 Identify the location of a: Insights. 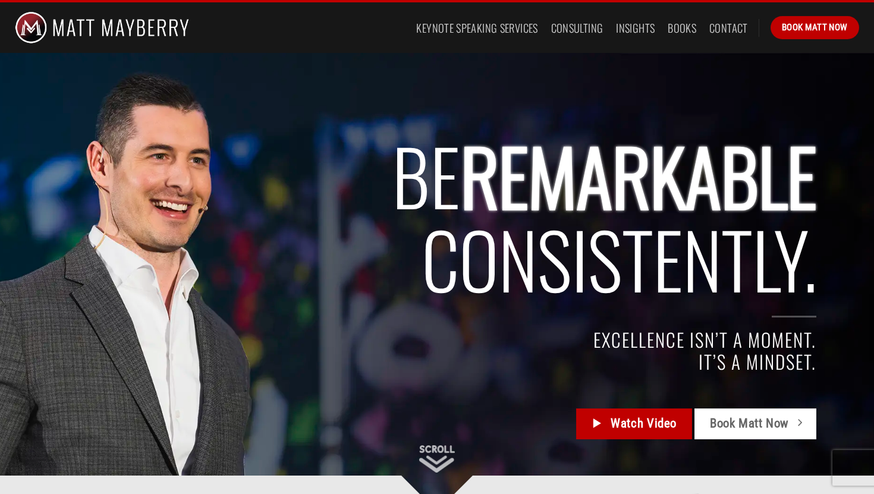
(635, 28).